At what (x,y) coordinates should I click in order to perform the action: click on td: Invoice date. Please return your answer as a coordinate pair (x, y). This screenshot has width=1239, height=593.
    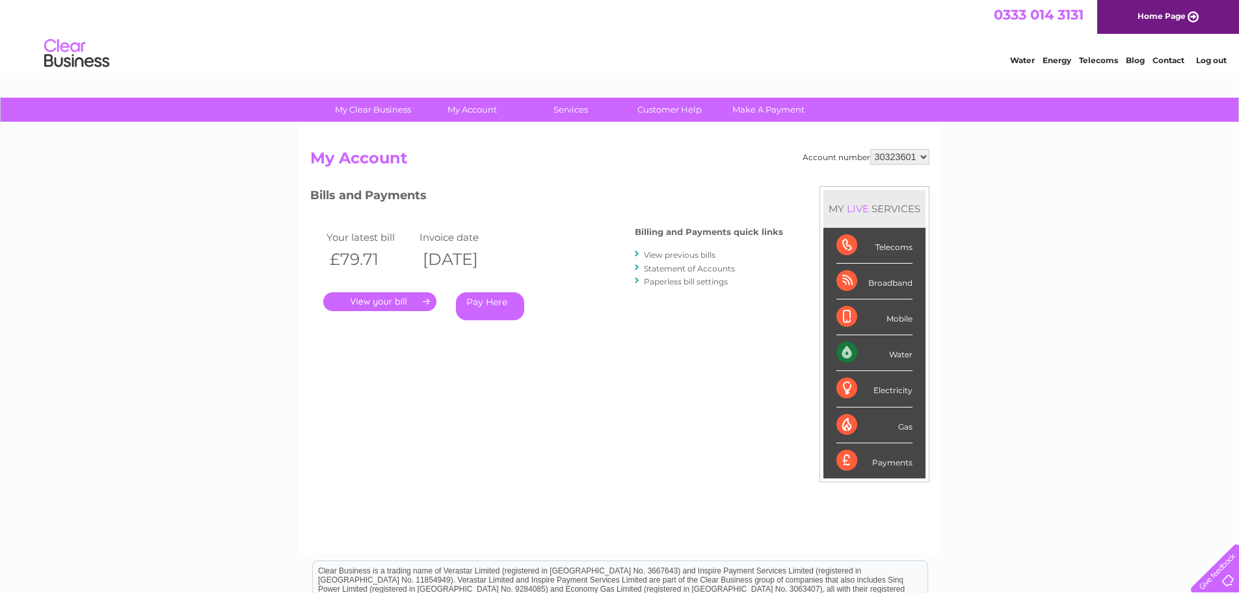
    Looking at the image, I should click on (463, 237).